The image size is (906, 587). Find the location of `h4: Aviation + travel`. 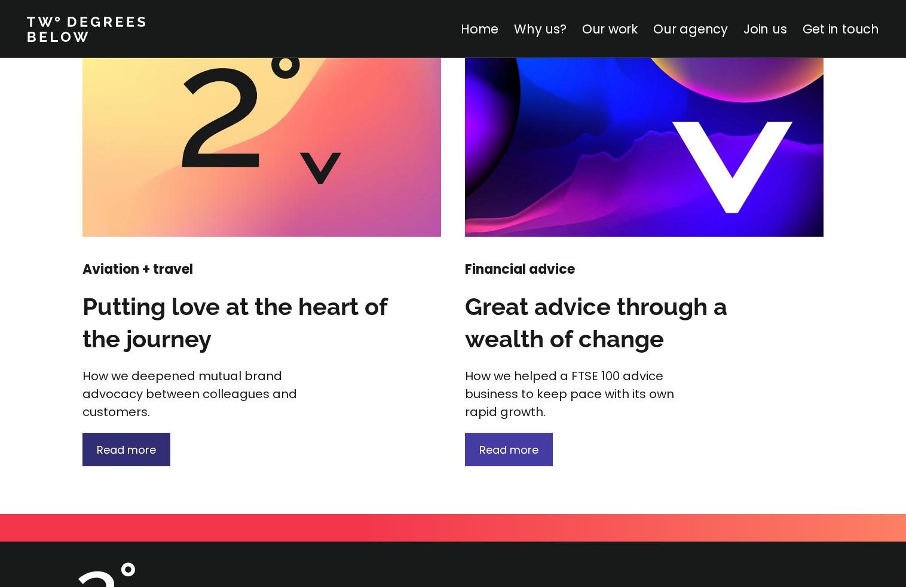

h4: Aviation + travel is located at coordinates (199, 270).